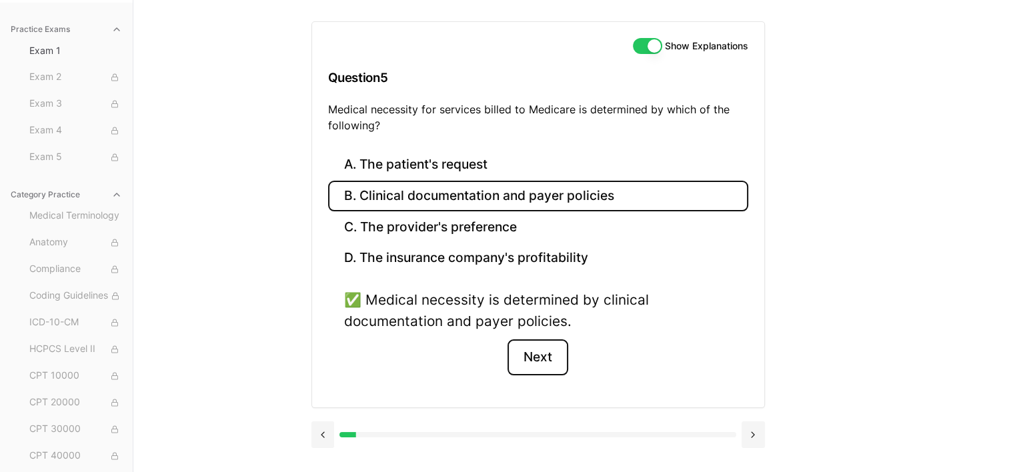  What do you see at coordinates (66, 29) in the screenshot?
I see `button: Practice Exams` at bounding box center [66, 29].